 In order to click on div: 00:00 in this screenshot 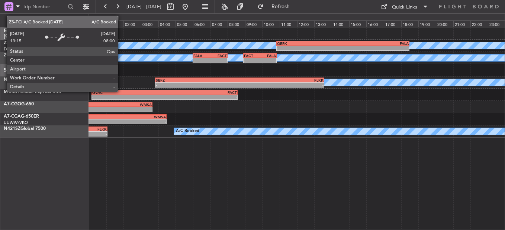, I will do `click(97, 24)`.